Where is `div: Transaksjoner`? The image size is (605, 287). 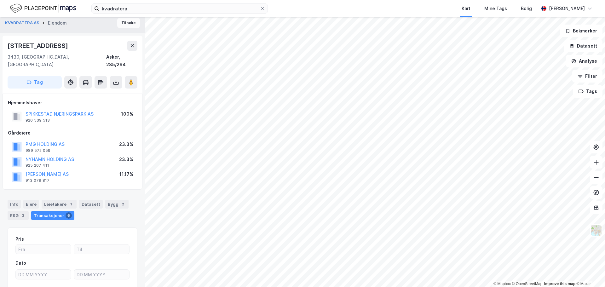 div: Transaksjoner is located at coordinates (53, 216).